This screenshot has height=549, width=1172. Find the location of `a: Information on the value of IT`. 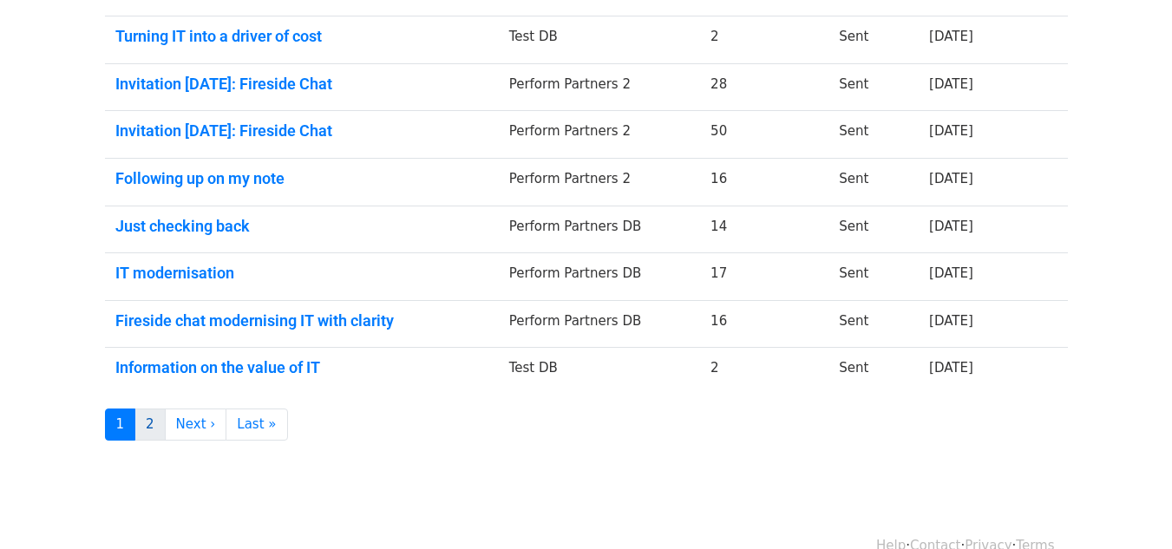

a: Information on the value of IT is located at coordinates (302, 368).